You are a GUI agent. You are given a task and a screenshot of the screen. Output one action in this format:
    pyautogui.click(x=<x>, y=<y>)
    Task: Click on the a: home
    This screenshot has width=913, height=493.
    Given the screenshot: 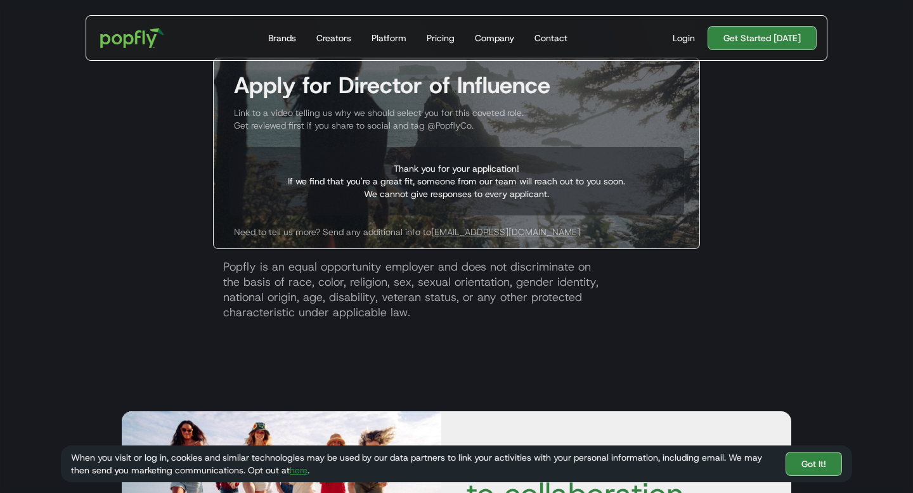 What is the action you would take?
    pyautogui.click(x=132, y=38)
    